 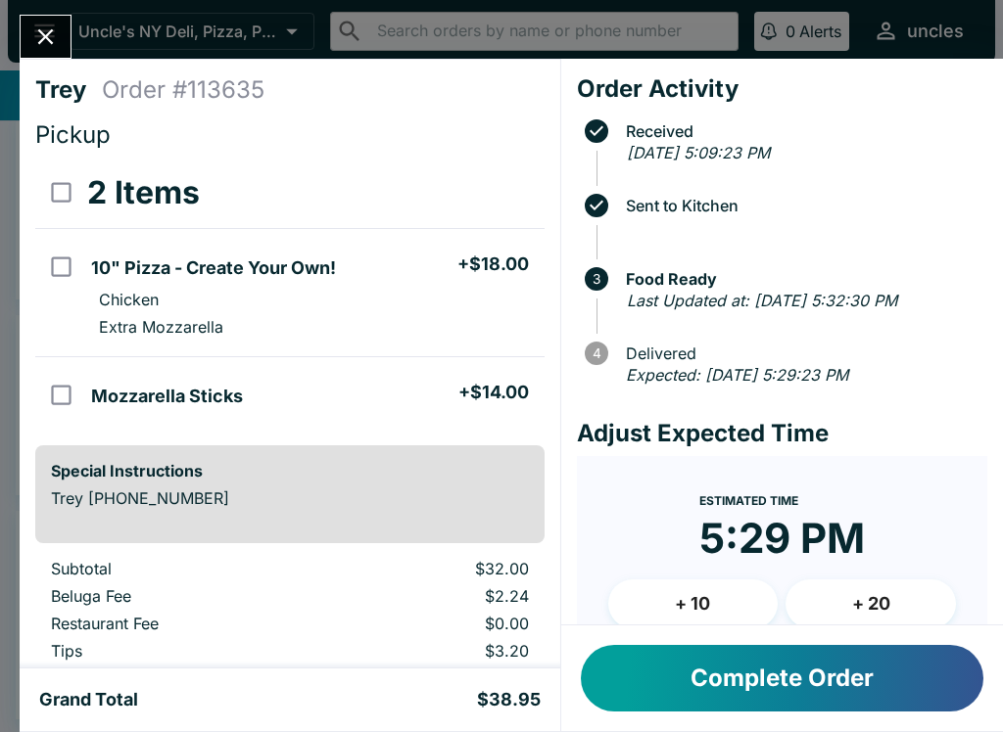 What do you see at coordinates (143, 193) in the screenshot?
I see `h3: 2 Items` at bounding box center [143, 193].